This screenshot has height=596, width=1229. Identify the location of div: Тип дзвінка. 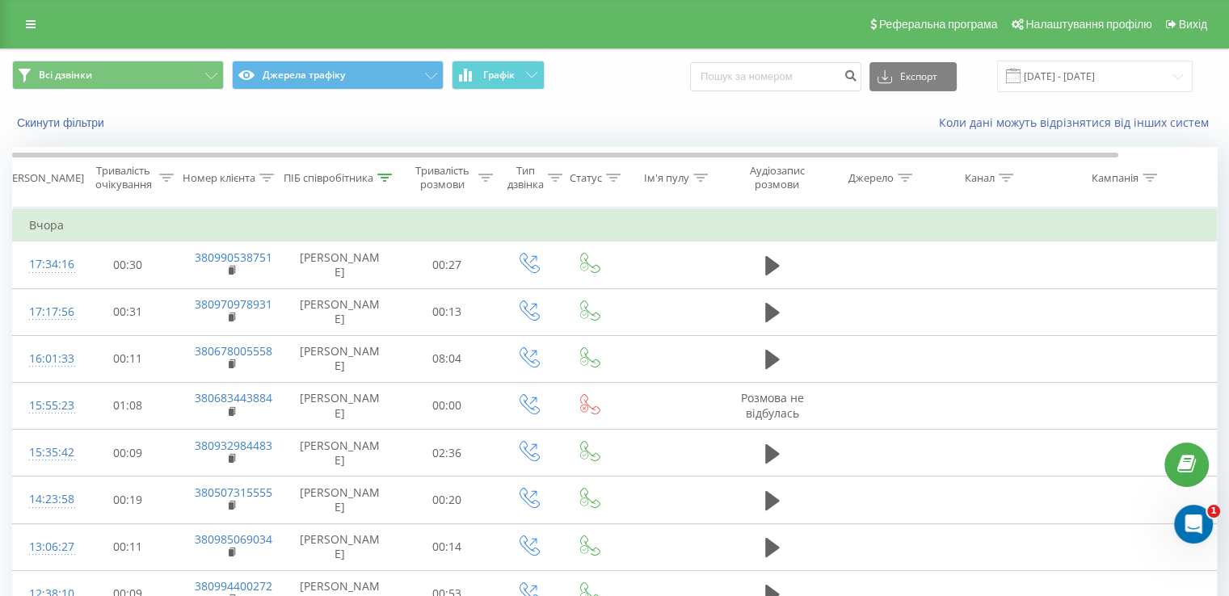
(525, 178).